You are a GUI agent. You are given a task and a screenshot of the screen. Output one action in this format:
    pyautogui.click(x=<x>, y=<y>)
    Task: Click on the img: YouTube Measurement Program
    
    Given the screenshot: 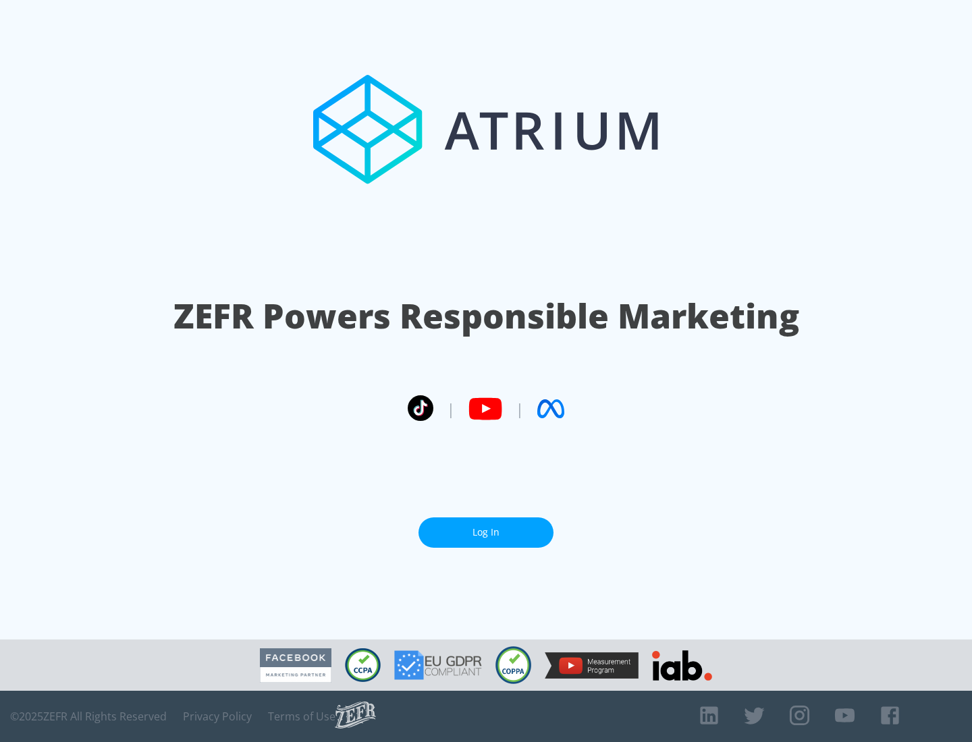 What is the action you would take?
    pyautogui.click(x=591, y=666)
    